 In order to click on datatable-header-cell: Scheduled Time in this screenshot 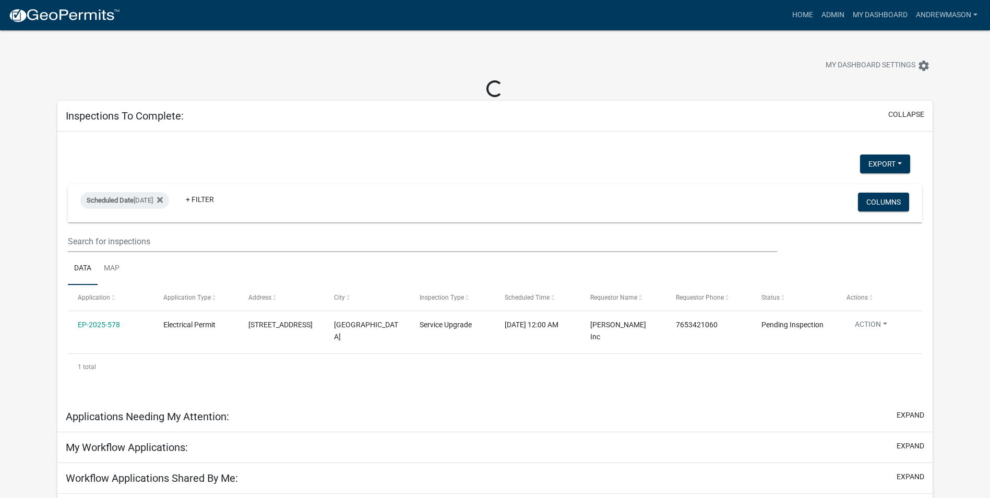, I will do `click(537, 297)`.